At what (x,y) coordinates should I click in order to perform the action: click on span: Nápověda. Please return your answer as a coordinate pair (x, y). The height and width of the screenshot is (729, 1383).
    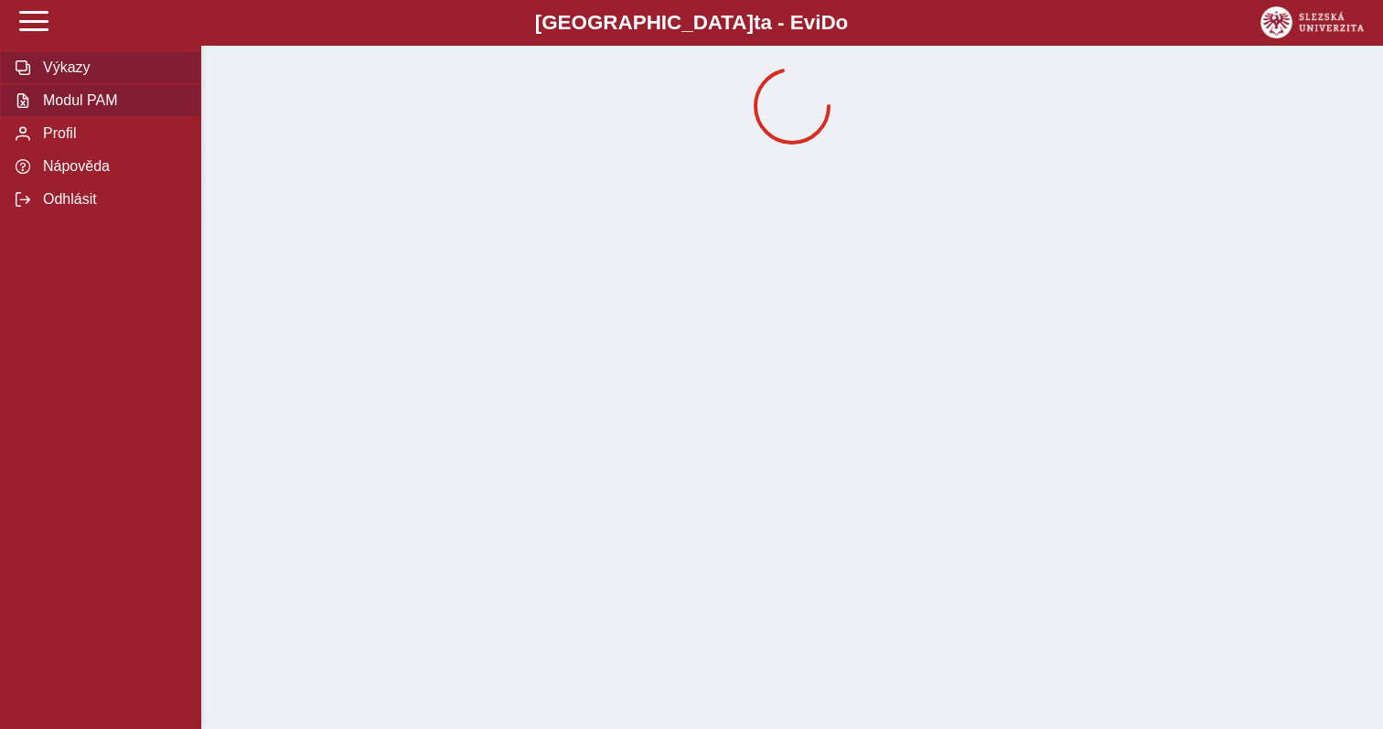
    Looking at the image, I should click on (112, 167).